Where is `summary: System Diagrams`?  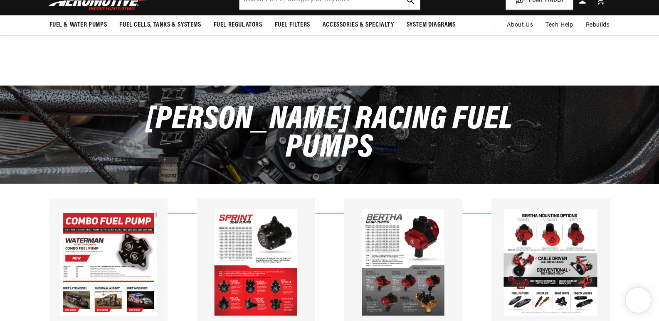 summary: System Diagrams is located at coordinates (431, 25).